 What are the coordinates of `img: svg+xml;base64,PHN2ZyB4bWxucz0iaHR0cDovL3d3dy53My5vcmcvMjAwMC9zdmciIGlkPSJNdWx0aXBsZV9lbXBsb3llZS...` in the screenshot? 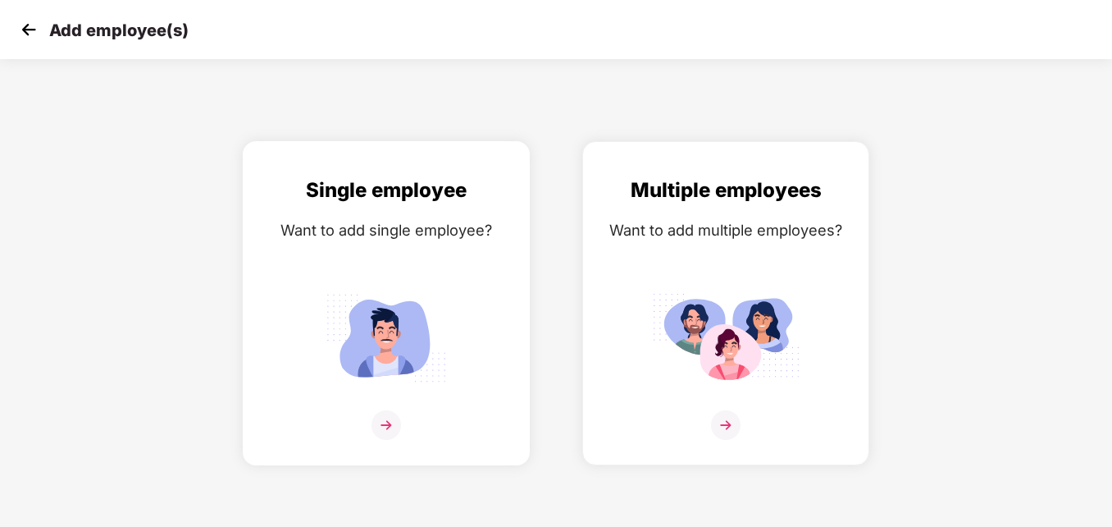 It's located at (726, 337).